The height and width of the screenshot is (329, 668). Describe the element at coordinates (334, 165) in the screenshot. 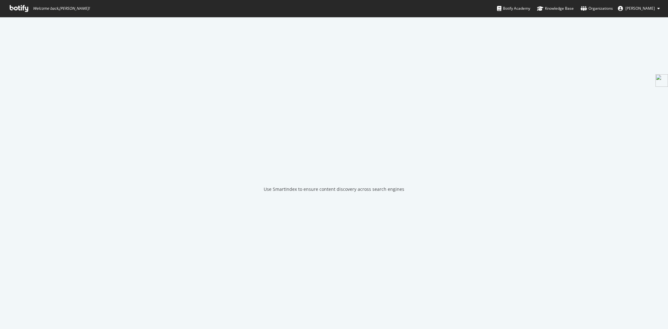

I see `div: animation` at that location.